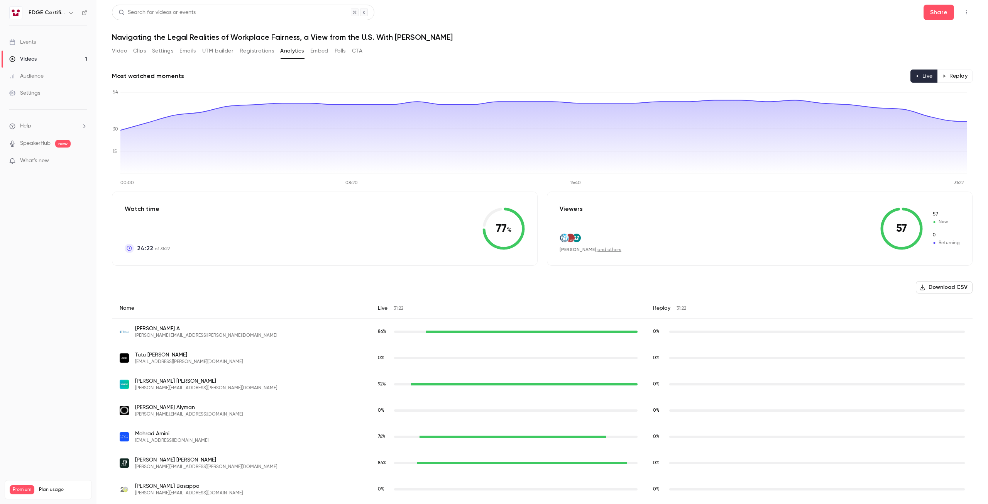 The height and width of the screenshot is (504, 988). Describe the element at coordinates (340, 51) in the screenshot. I see `button: Polls` at that location.